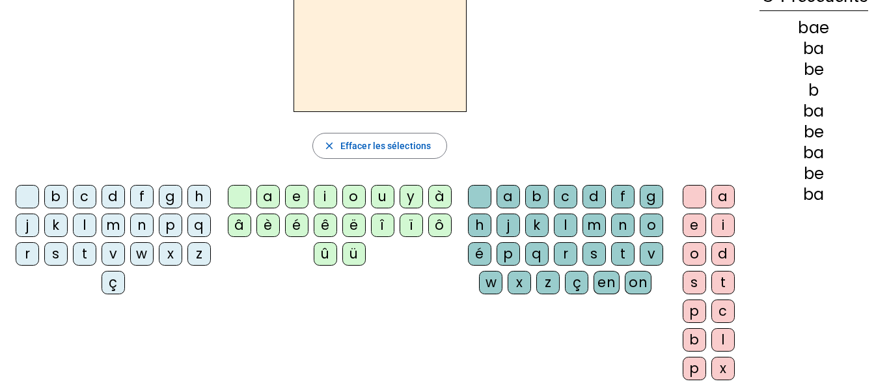 This screenshot has width=889, height=390. What do you see at coordinates (325, 254) in the screenshot?
I see `div: û` at bounding box center [325, 254].